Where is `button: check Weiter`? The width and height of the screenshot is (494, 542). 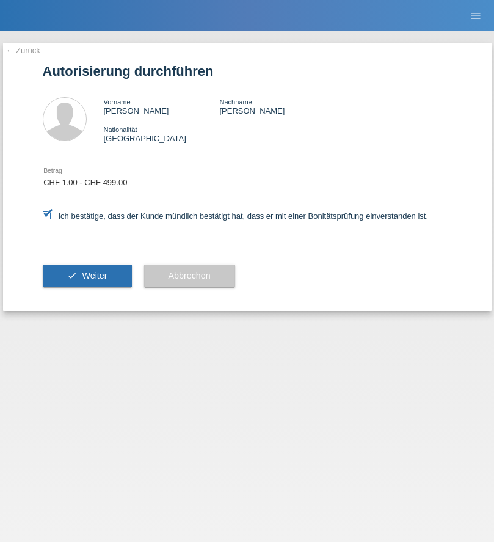
button: check Weiter is located at coordinates (87, 276).